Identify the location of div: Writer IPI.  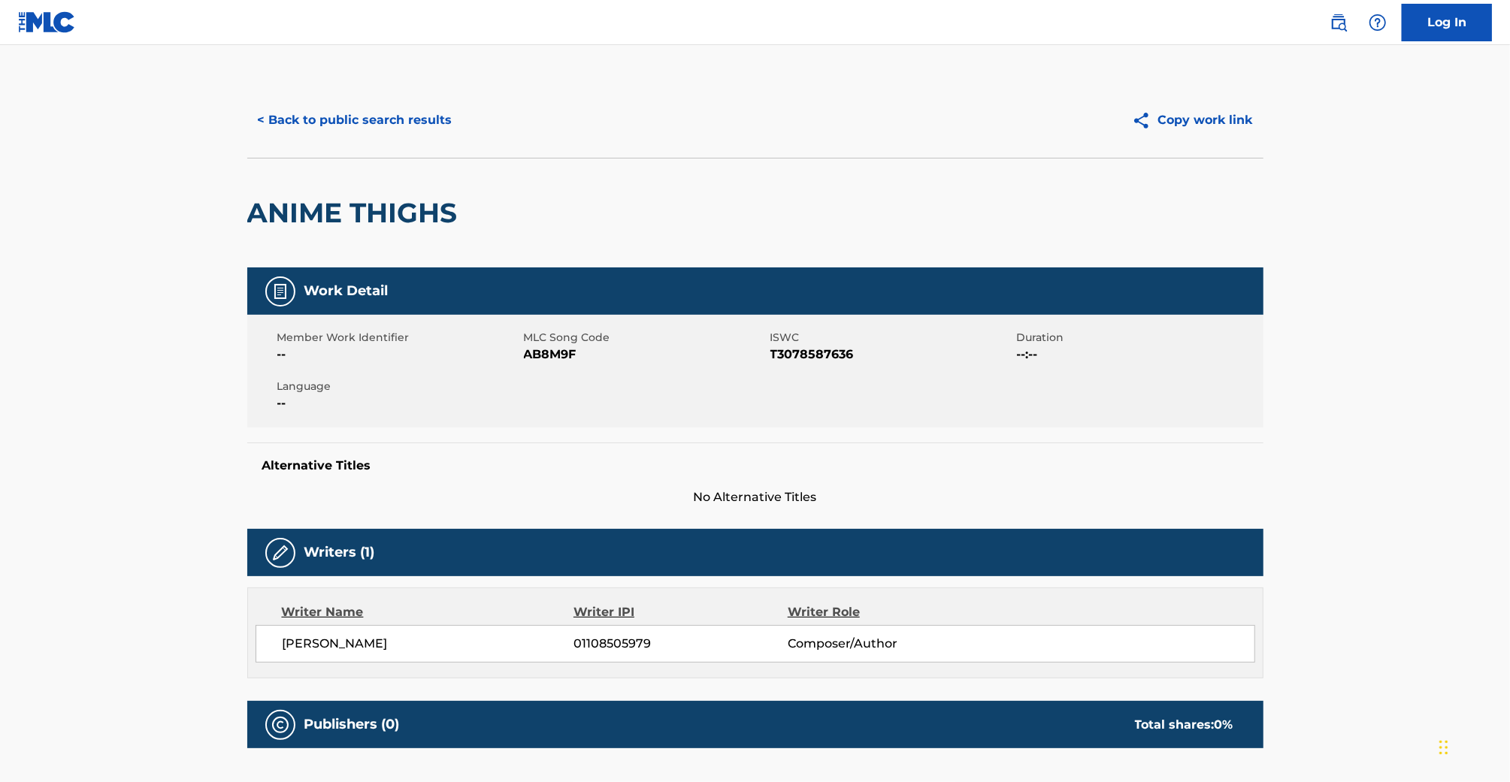
(680, 613).